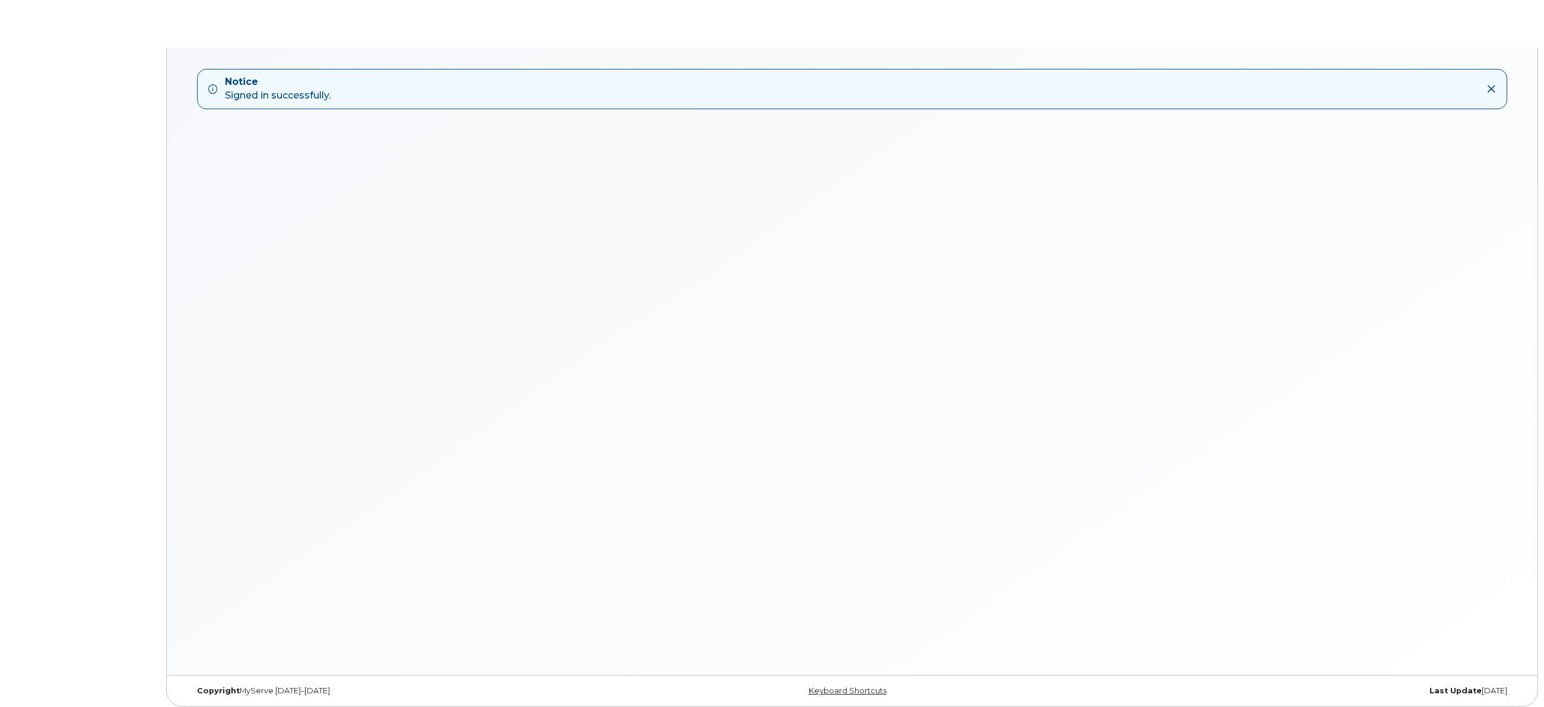 The image size is (1544, 707). What do you see at coordinates (278, 89) in the screenshot?
I see `div: Signed in successfully.` at bounding box center [278, 89].